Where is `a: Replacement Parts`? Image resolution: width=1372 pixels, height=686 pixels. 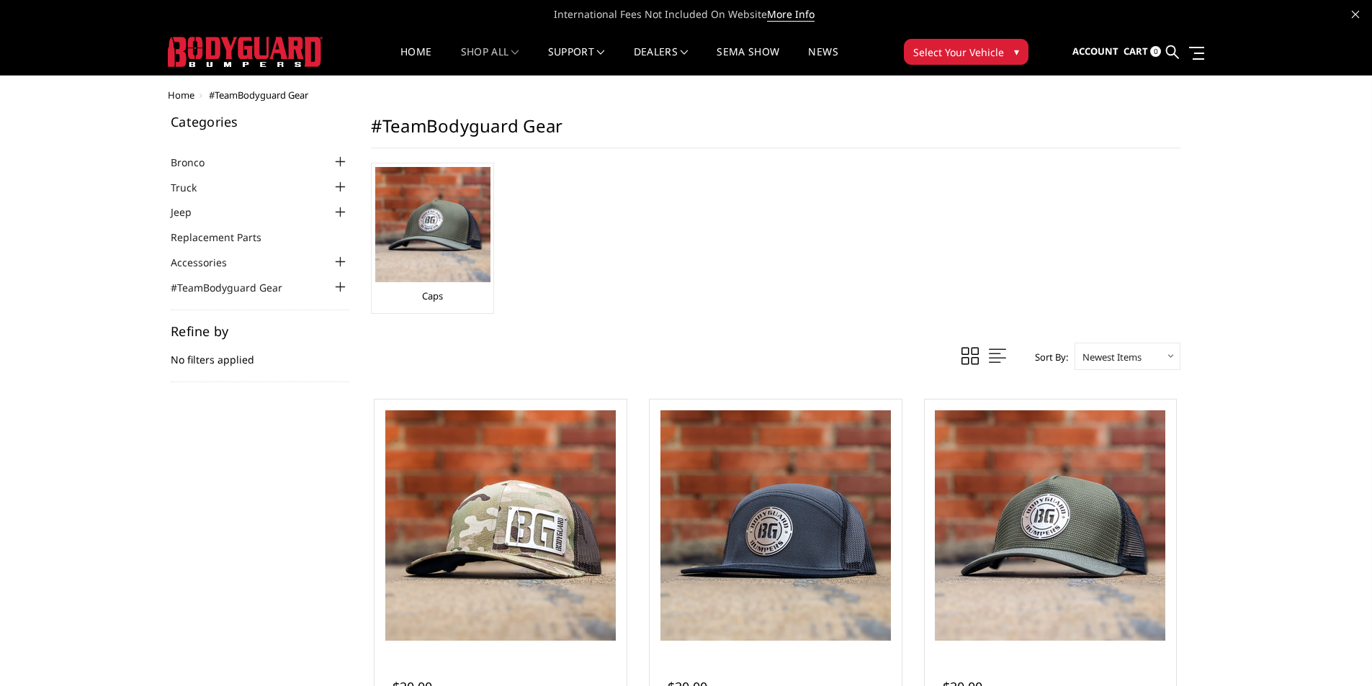 a: Replacement Parts is located at coordinates (225, 237).